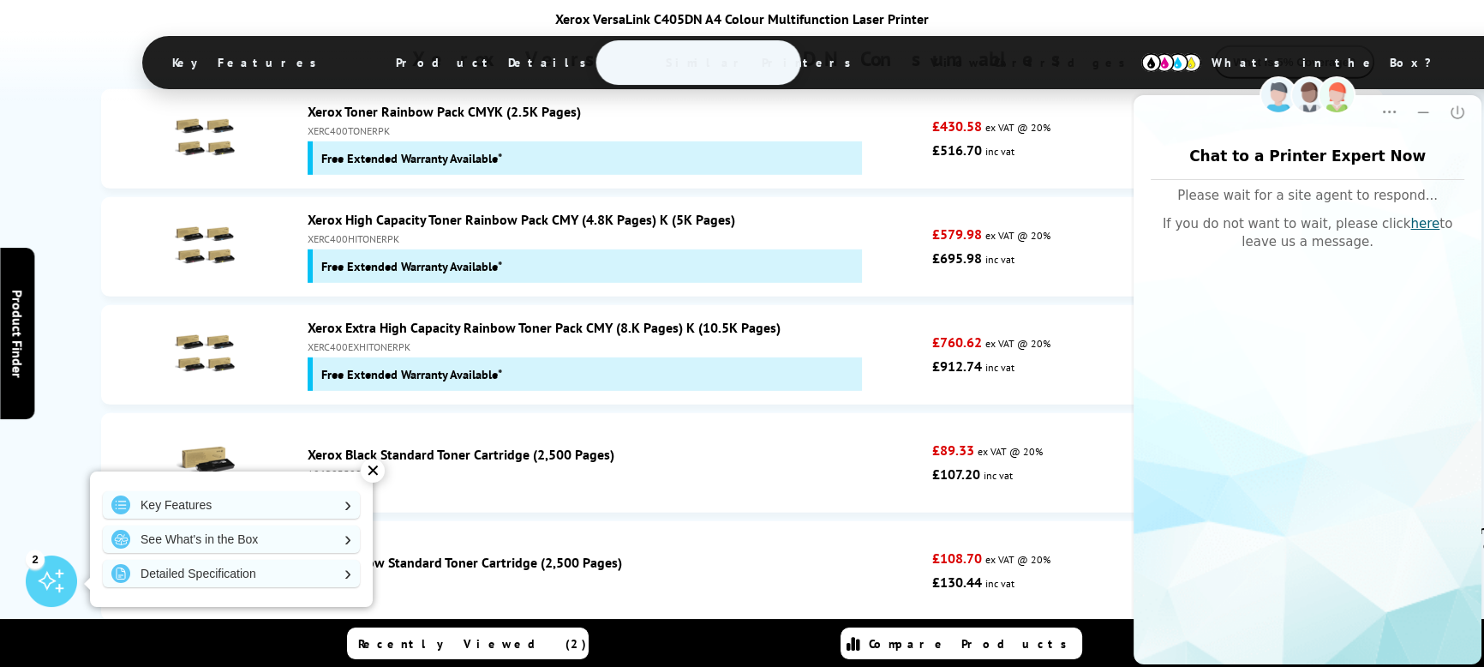 The width and height of the screenshot is (1484, 667). I want to click on button: Close, so click(326, 45).